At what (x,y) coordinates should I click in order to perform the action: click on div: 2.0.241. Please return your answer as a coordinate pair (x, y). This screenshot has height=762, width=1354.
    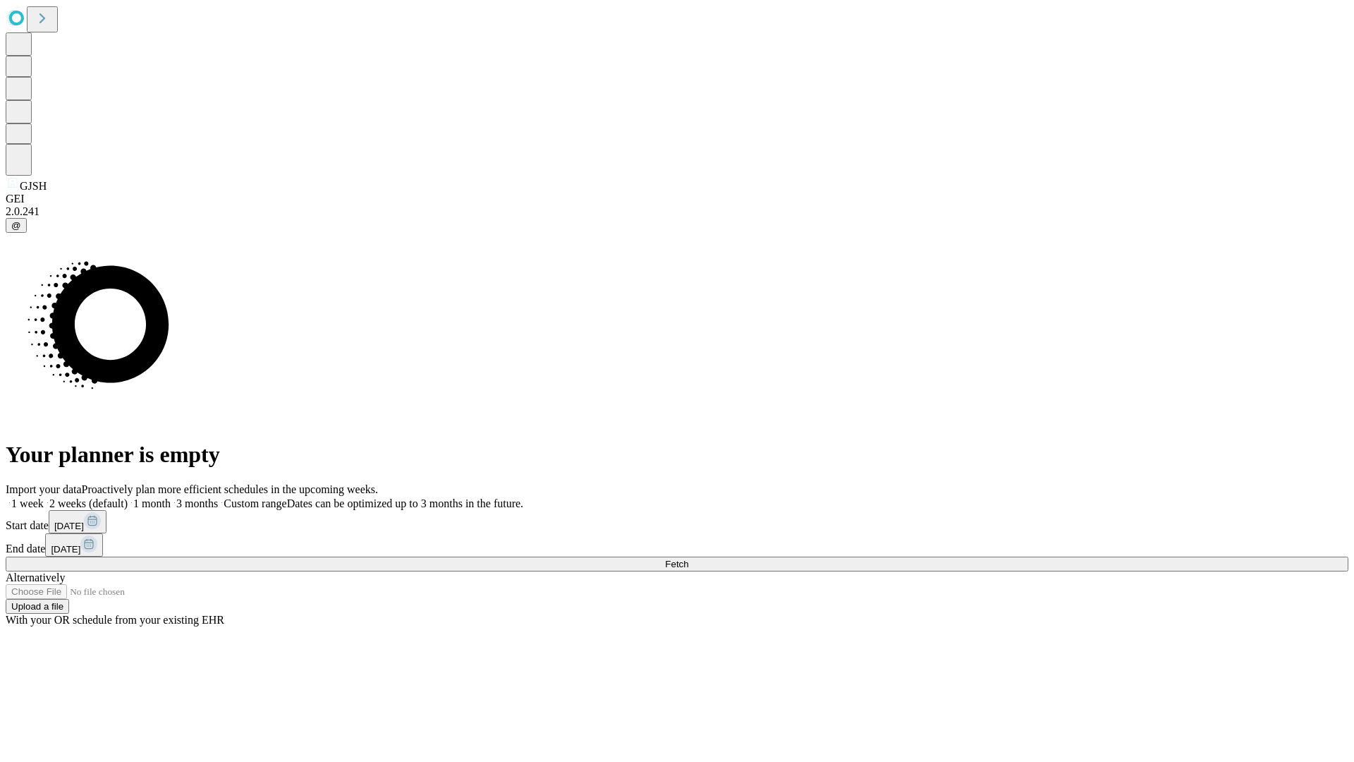
    Looking at the image, I should click on (677, 212).